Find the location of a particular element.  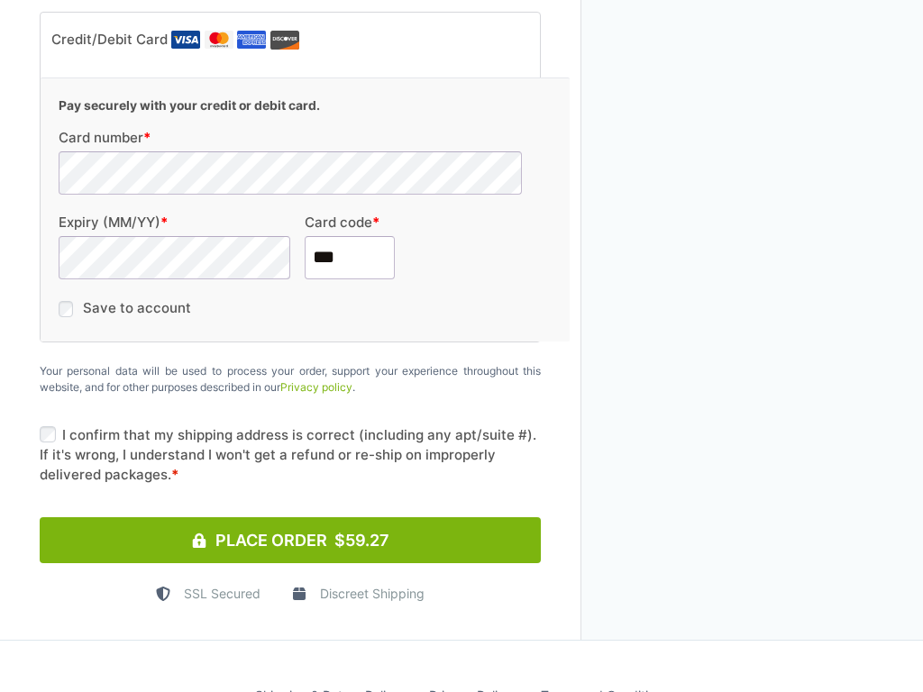

label: Credit/Debit Card is located at coordinates (279, 40).